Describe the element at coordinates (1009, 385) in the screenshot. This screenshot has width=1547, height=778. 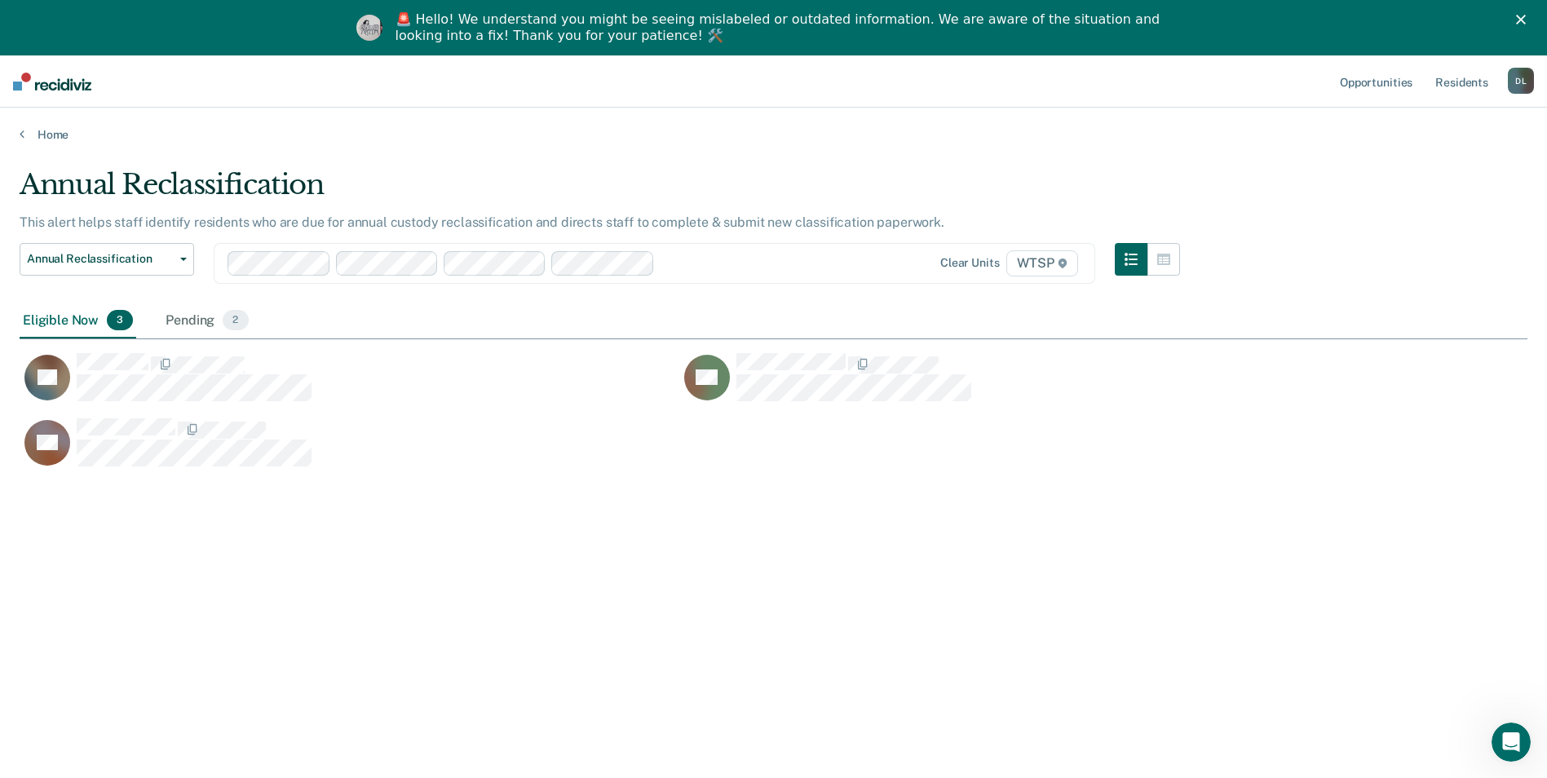
I see `div: CaseloadOpportunityCell-00331742` at that location.